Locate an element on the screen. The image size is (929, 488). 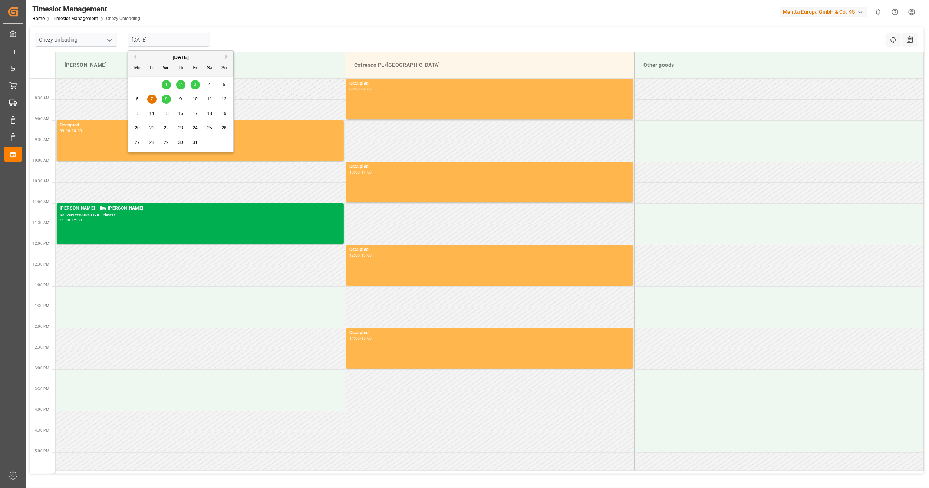
button: Next Month is located at coordinates (228, 57).